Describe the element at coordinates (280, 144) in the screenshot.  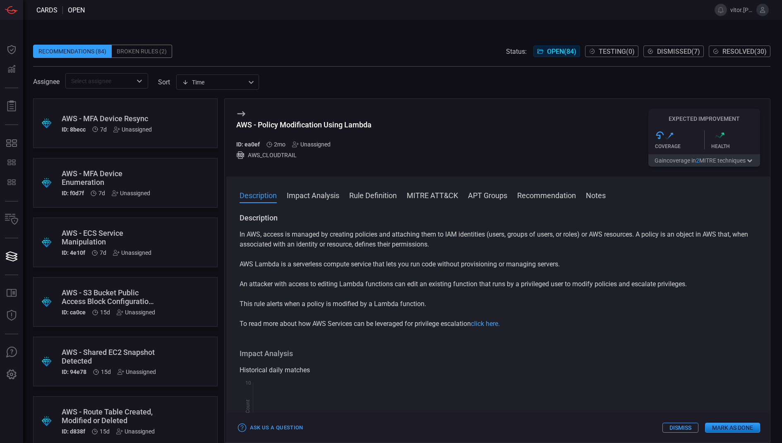
I see `span: Jun 24, 2025 3:09 AM` at that location.